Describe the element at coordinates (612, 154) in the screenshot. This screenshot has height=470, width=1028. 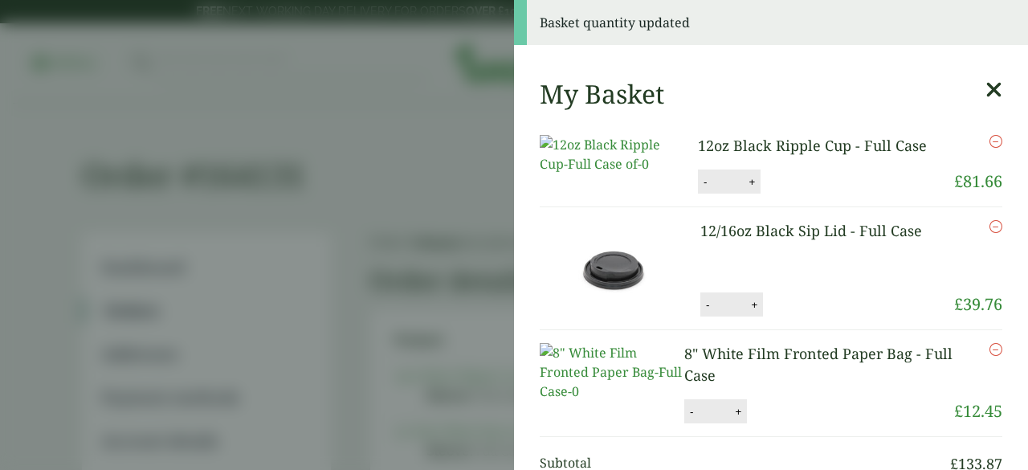
I see `img: 12oz Black Ripple Cup-Full Case of-0` at that location.